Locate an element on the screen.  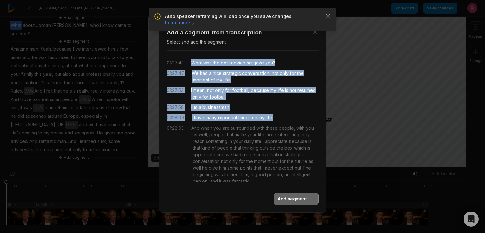
div: 01:28:03 is located at coordinates (175, 154).